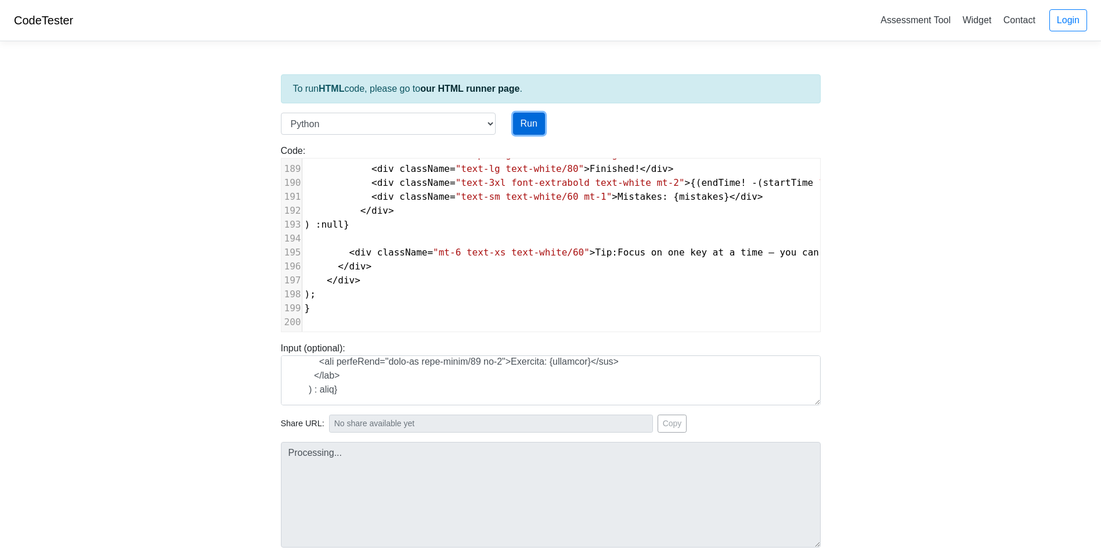  Describe the element at coordinates (631, 252) in the screenshot. I see `span: Focus` at that location.